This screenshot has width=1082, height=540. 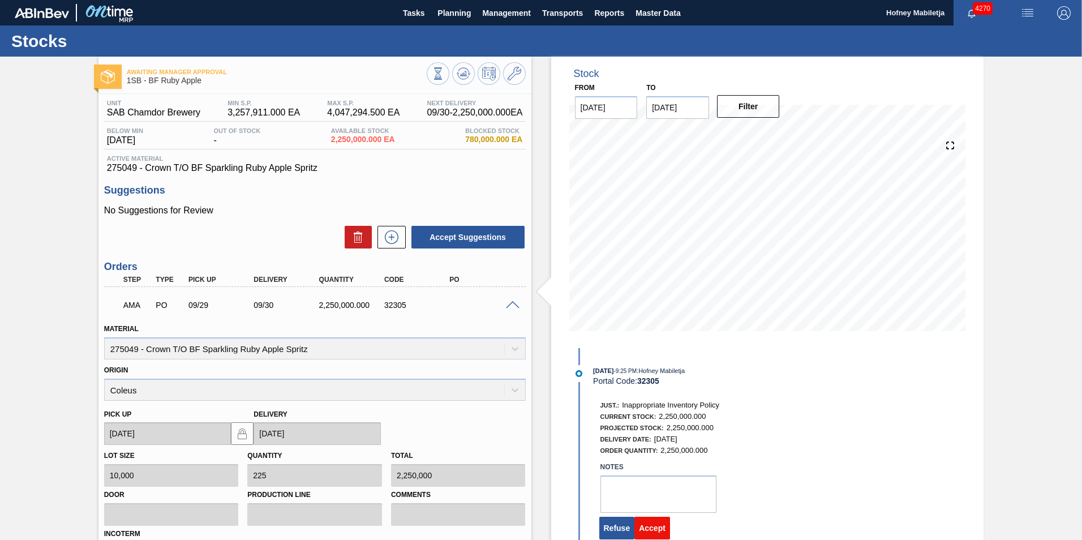 What do you see at coordinates (658, 467) in the screenshot?
I see `label: Notes` at bounding box center [658, 467].